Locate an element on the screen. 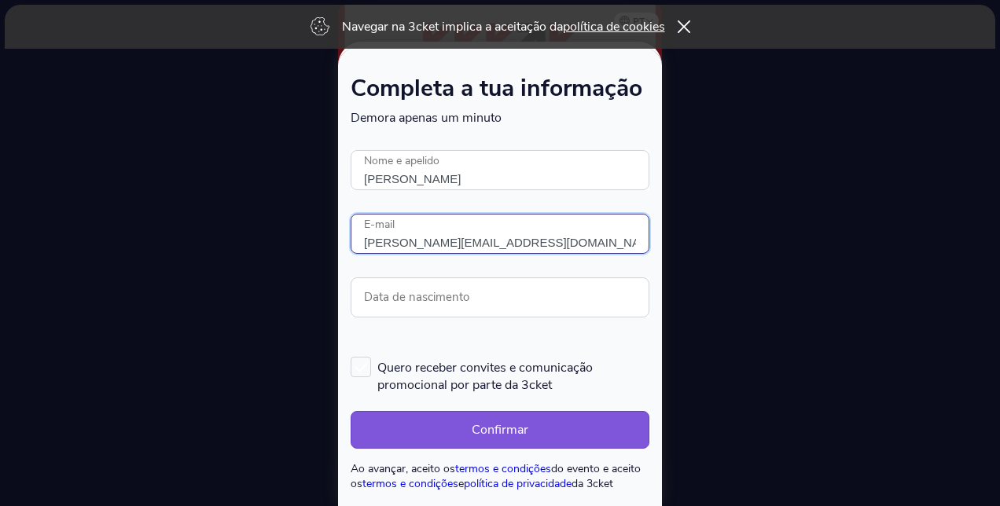  h1: Completa a tua informação is located at coordinates (500, 94).